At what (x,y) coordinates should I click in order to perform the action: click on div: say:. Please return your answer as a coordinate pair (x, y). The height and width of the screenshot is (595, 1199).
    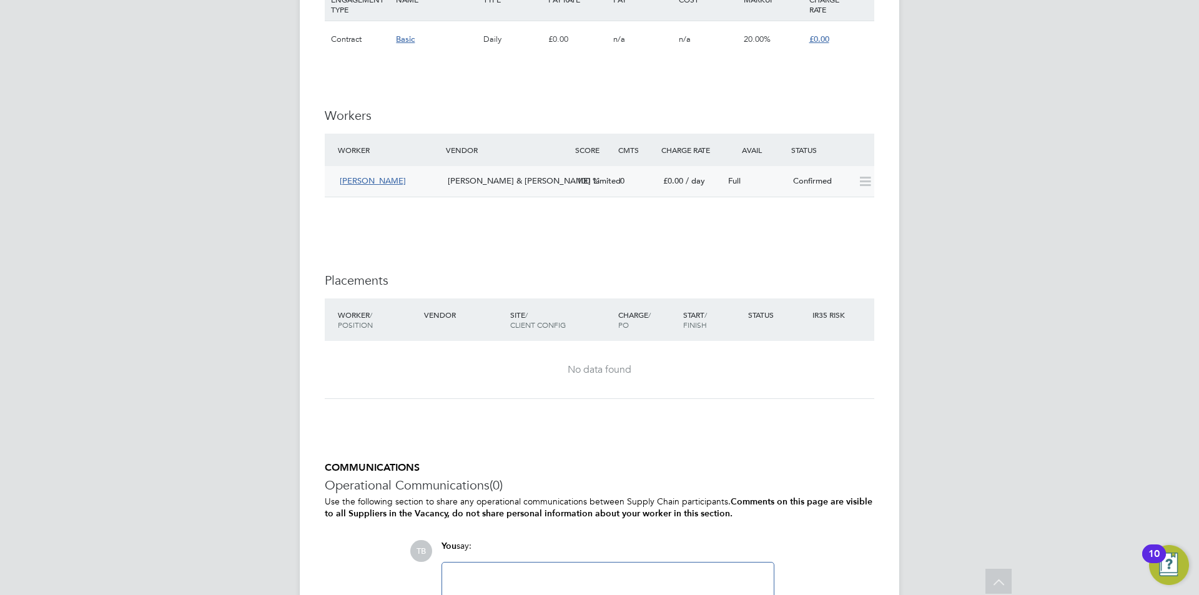
    Looking at the image, I should click on (607, 551).